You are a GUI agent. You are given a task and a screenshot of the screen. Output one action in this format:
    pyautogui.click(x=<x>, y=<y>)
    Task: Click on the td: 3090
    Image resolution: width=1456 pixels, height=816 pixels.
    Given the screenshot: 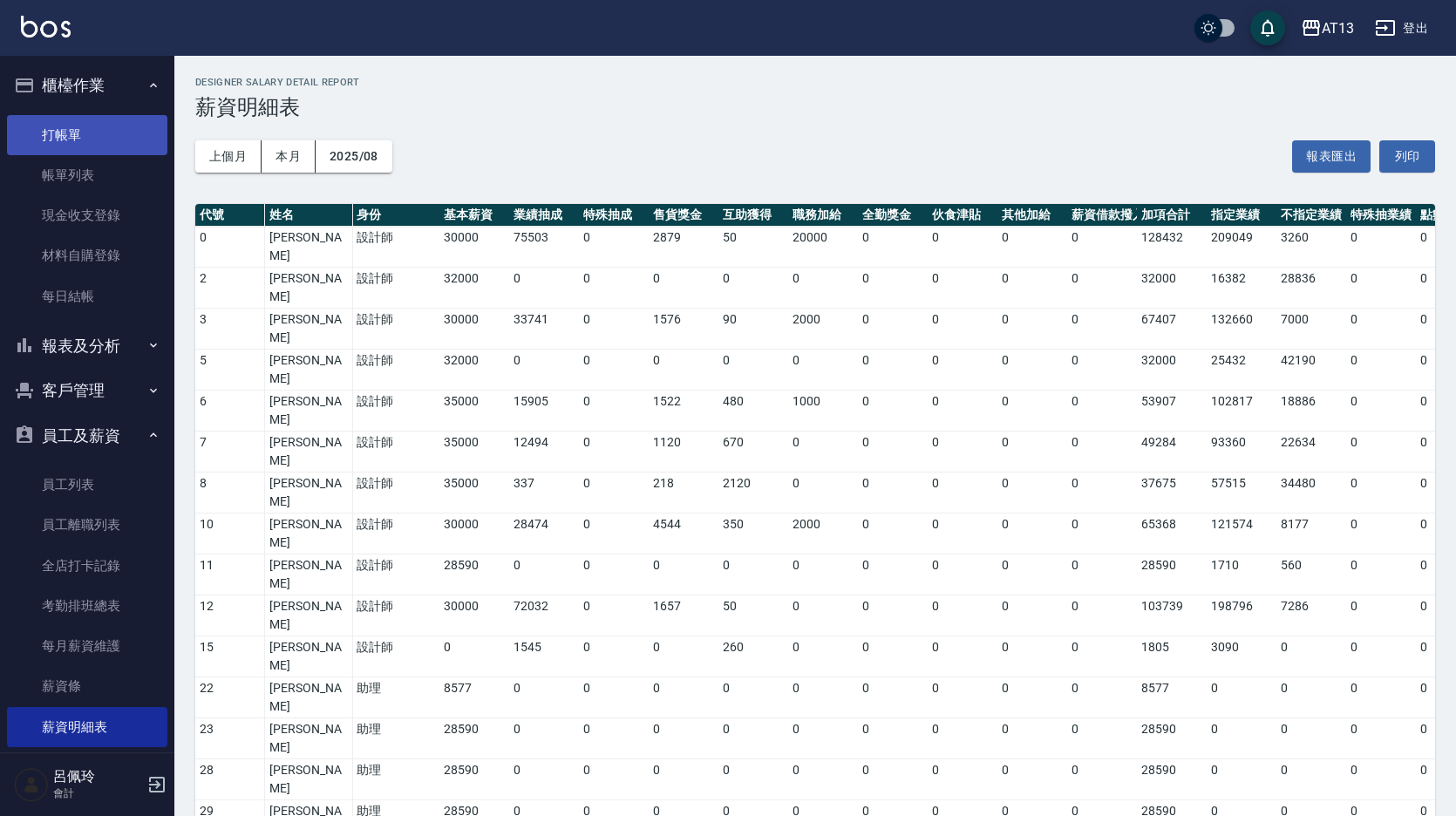 What is the action you would take?
    pyautogui.click(x=1241, y=656)
    